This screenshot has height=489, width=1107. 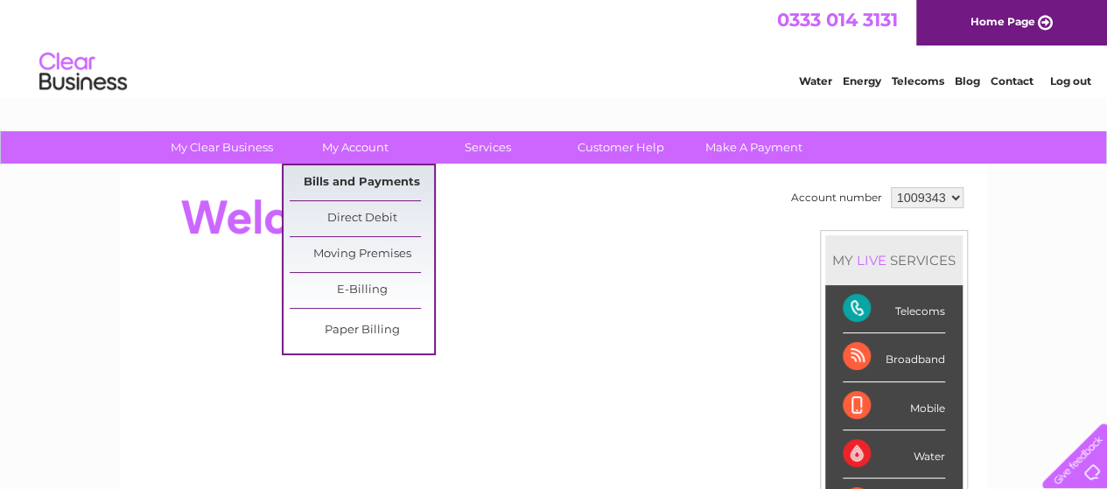 What do you see at coordinates (837, 19) in the screenshot?
I see `a: 0333 014 3131` at bounding box center [837, 19].